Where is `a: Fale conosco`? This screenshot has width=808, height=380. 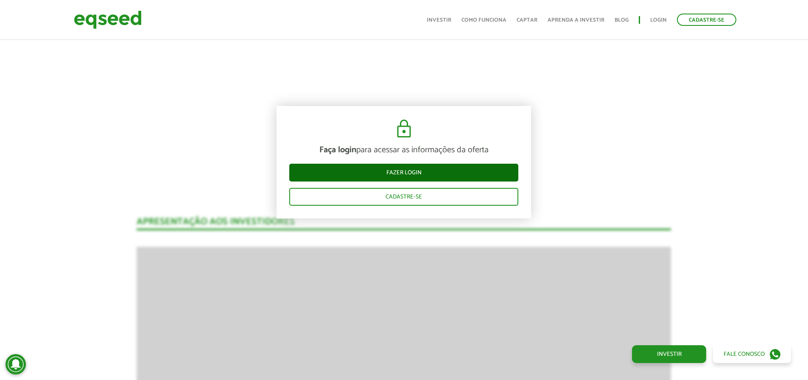
a: Fale conosco is located at coordinates (752, 354).